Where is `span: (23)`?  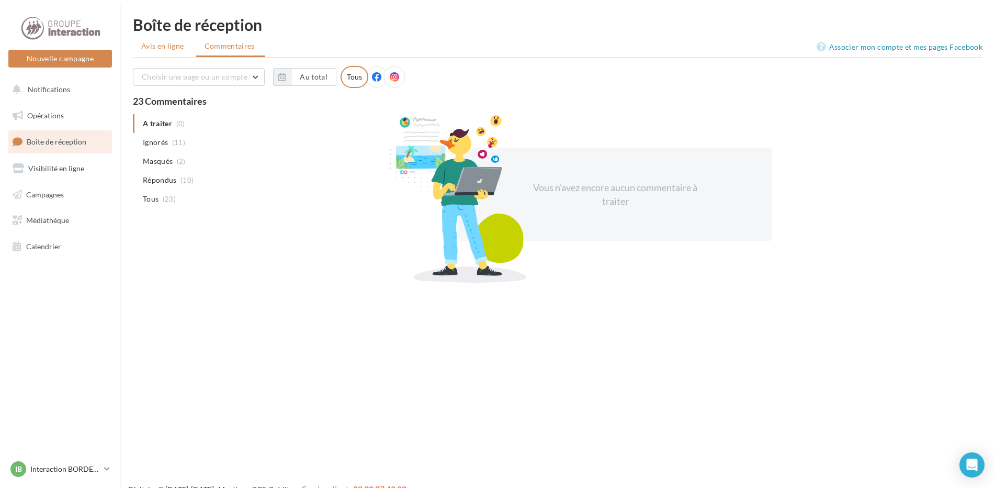
span: (23) is located at coordinates (169, 199).